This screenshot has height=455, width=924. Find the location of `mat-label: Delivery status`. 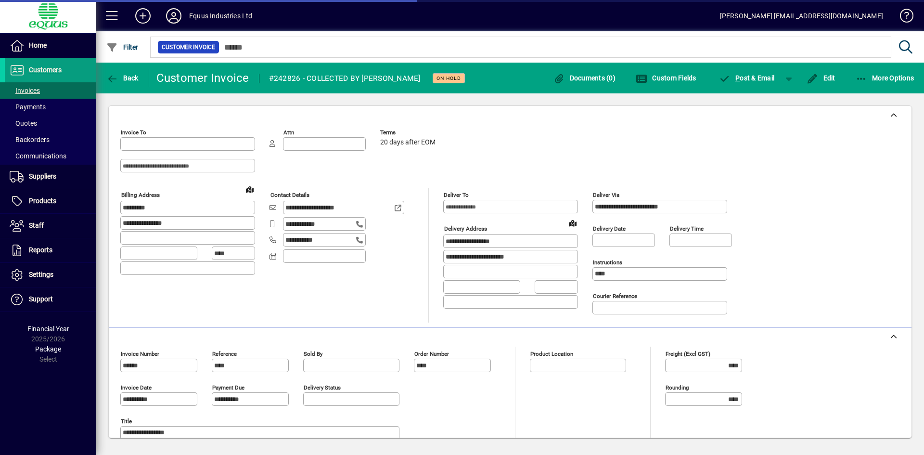

mat-label: Delivery status is located at coordinates (322, 387).